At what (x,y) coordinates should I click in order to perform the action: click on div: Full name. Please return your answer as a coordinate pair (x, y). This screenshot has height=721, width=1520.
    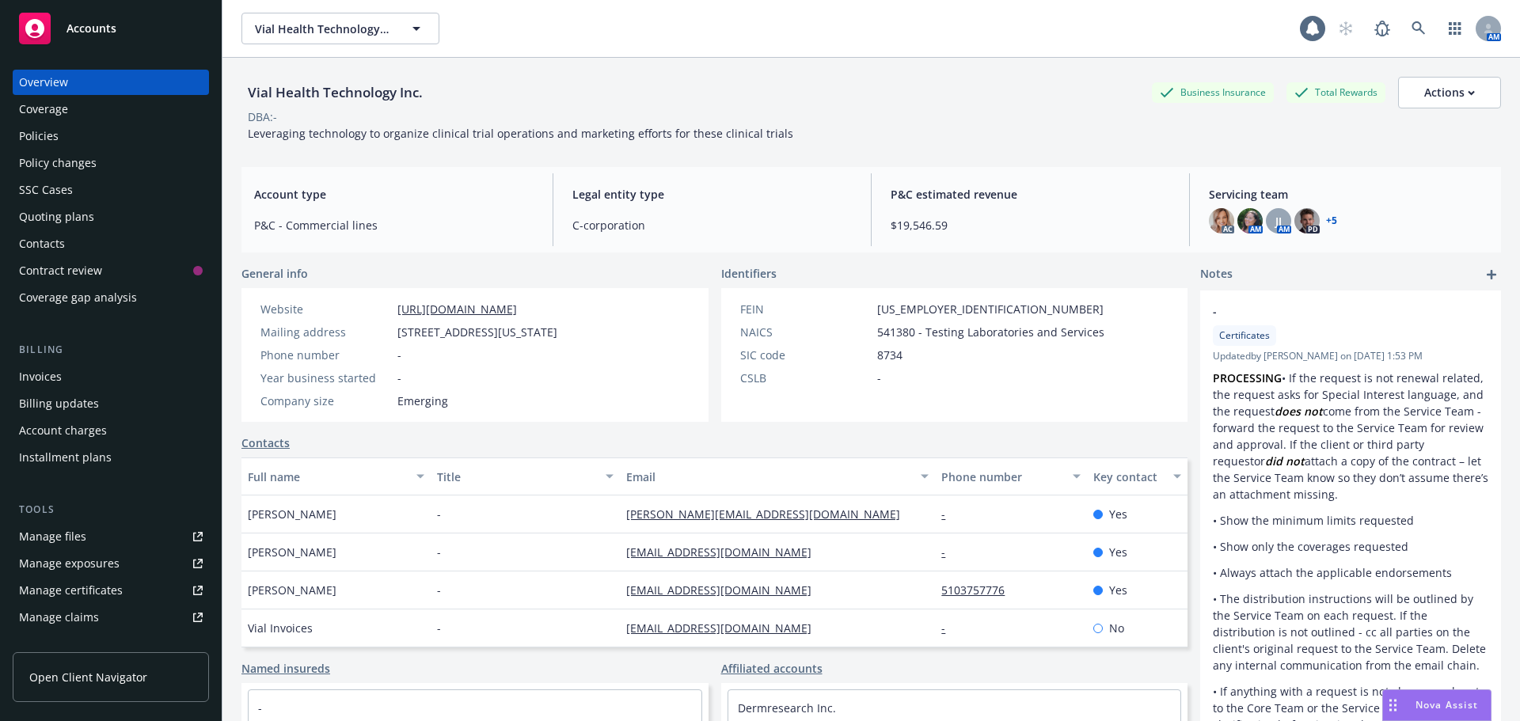
    Looking at the image, I should click on (327, 477).